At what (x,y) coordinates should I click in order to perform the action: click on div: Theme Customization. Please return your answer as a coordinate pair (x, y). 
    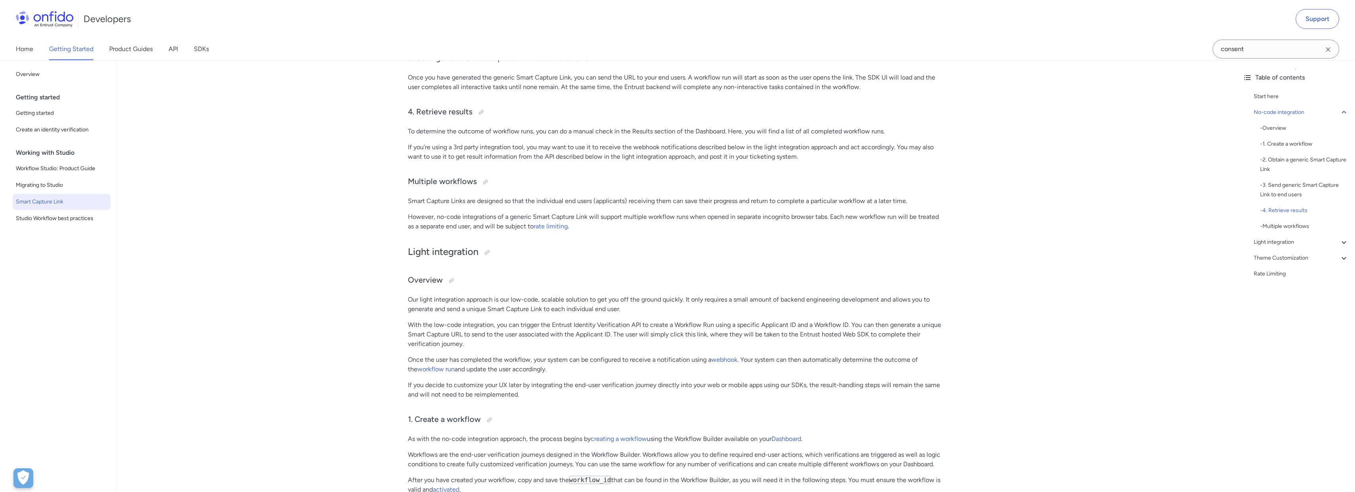
    Looking at the image, I should click on (1301, 258).